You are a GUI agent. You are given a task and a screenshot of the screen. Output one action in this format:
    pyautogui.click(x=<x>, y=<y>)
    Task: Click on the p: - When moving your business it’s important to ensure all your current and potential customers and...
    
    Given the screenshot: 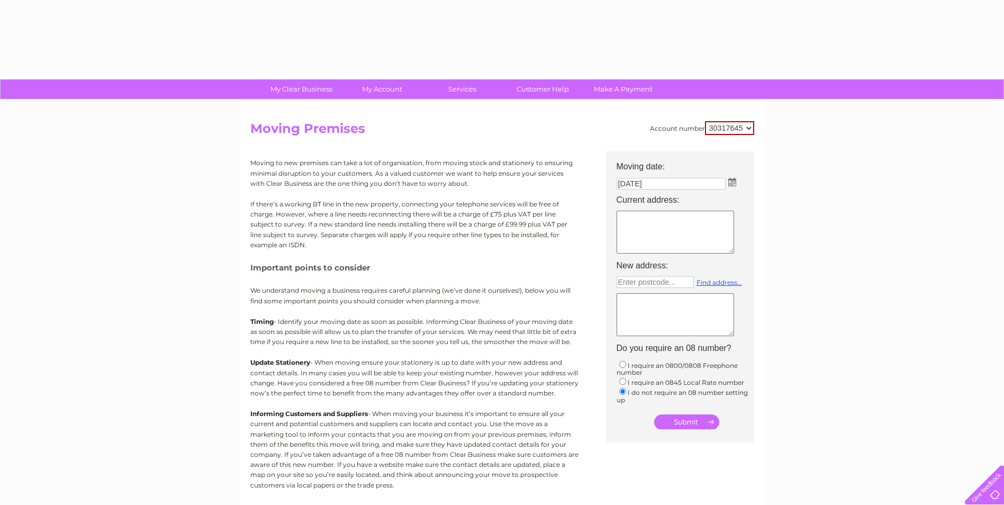 What is the action you would take?
    pyautogui.click(x=414, y=449)
    